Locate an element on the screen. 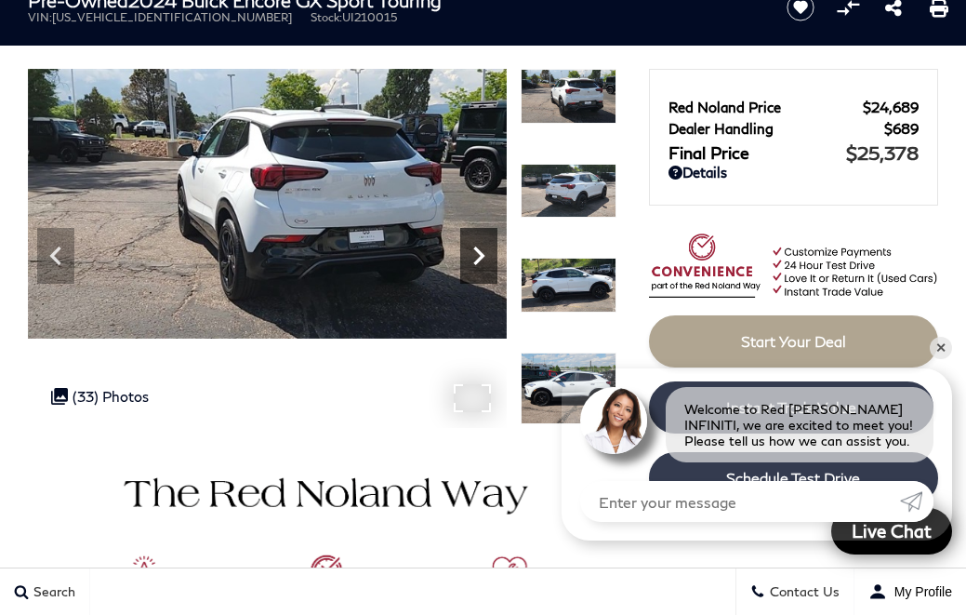 The height and width of the screenshot is (615, 966). a: Red Noland Price $24,689 is located at coordinates (793, 107).